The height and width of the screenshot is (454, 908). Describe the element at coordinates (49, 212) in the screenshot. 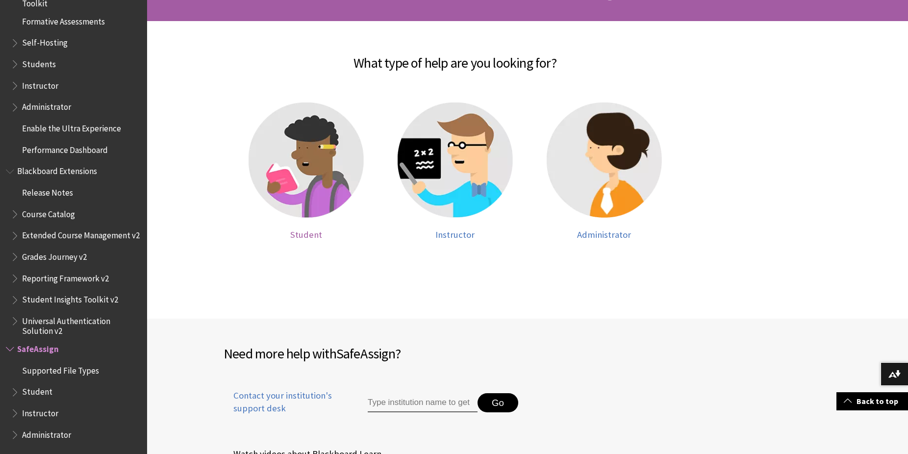

I see `span: Course Catalog` at that location.